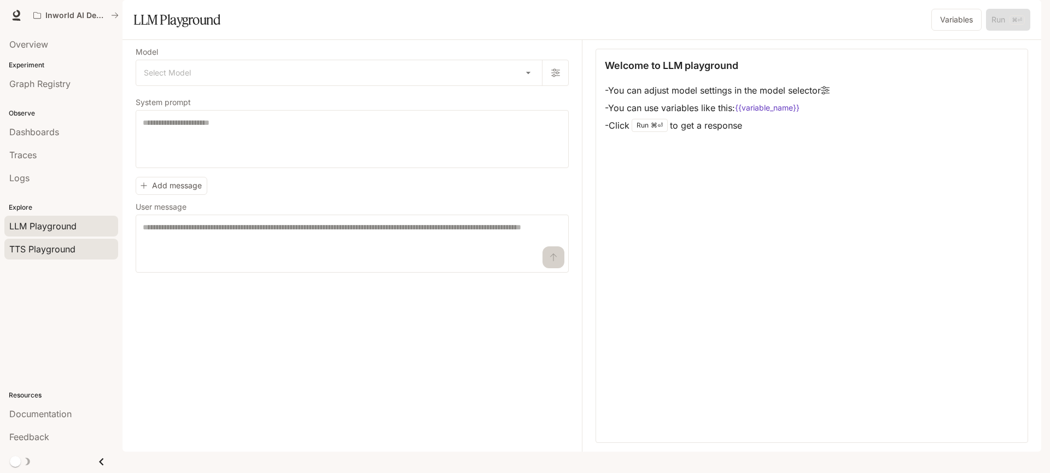 This screenshot has width=1050, height=473. I want to click on li: - You can use variables like this:, so click(717, 108).